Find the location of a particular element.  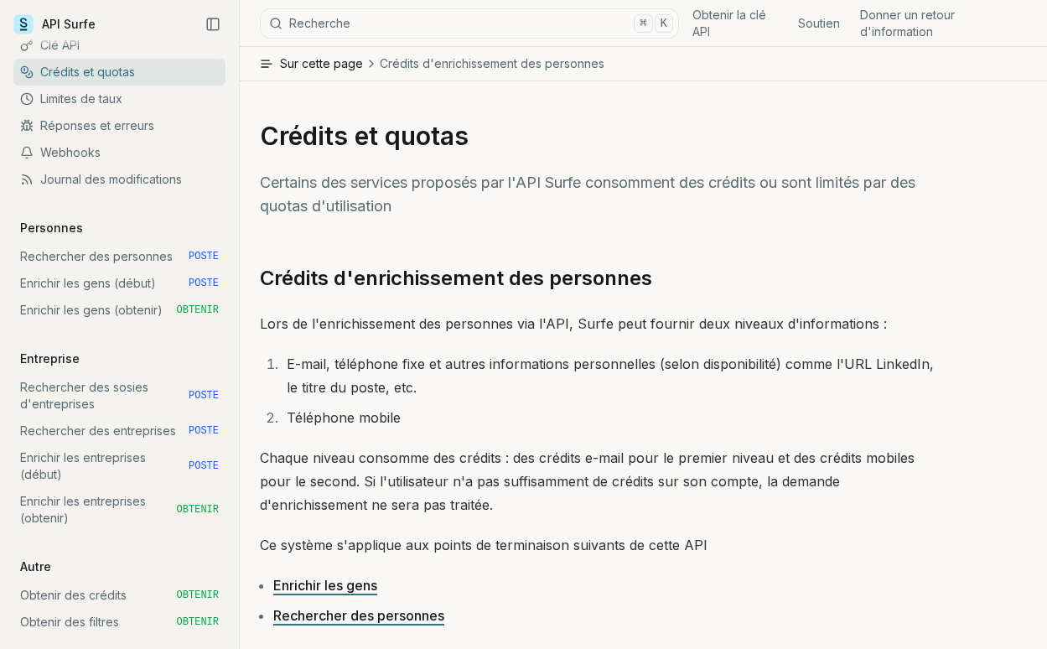

font: Chaque niveau consomme des crédits : des crédits e-mail pour le premier niveau et des crédits mob... is located at coordinates (587, 481).